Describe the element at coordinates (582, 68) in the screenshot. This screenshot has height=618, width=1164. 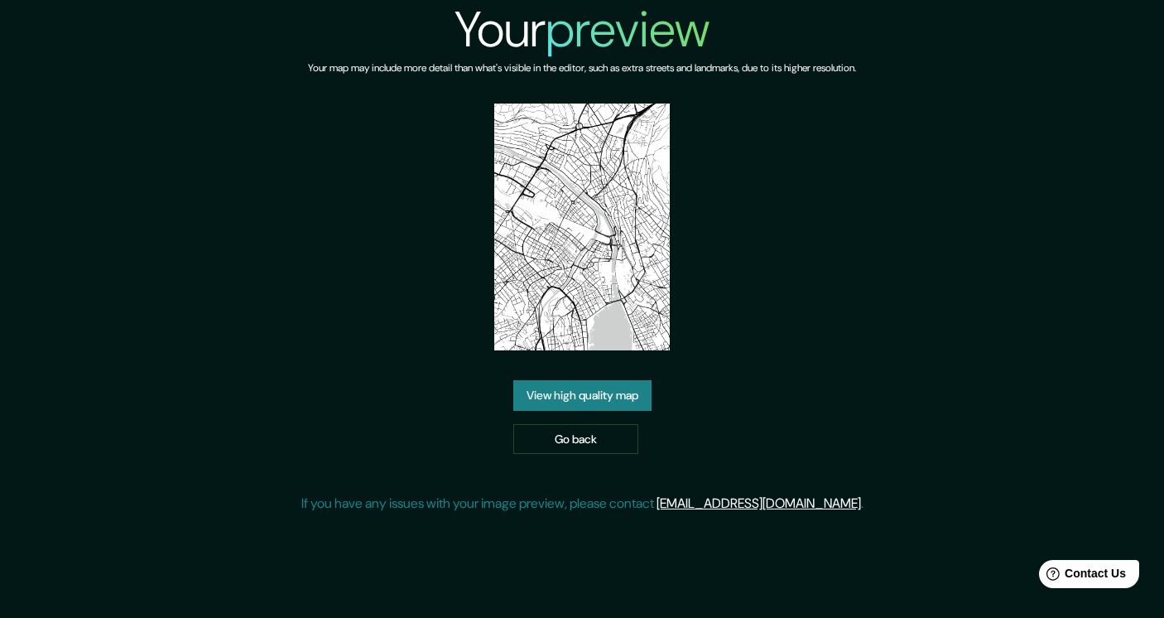
I see `h6: Your map may include more detail than what's visible in the editor, such as extra streets and lan...` at that location.